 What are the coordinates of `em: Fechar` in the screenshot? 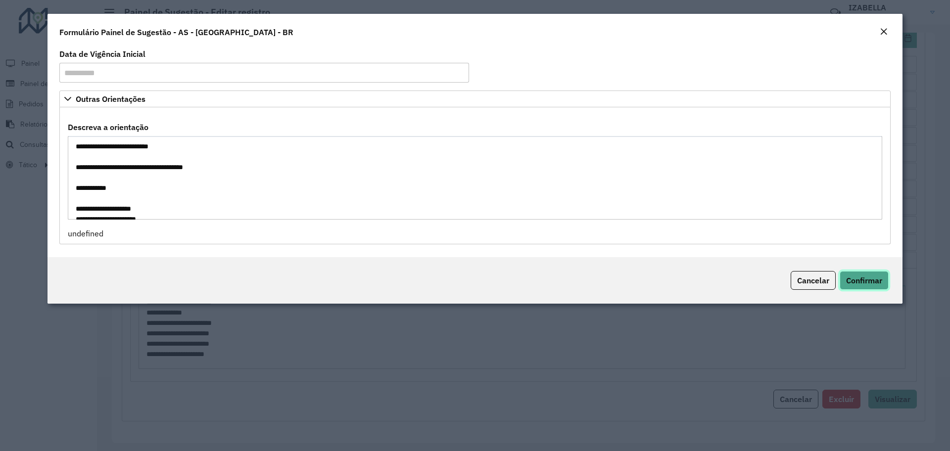 It's located at (884, 32).